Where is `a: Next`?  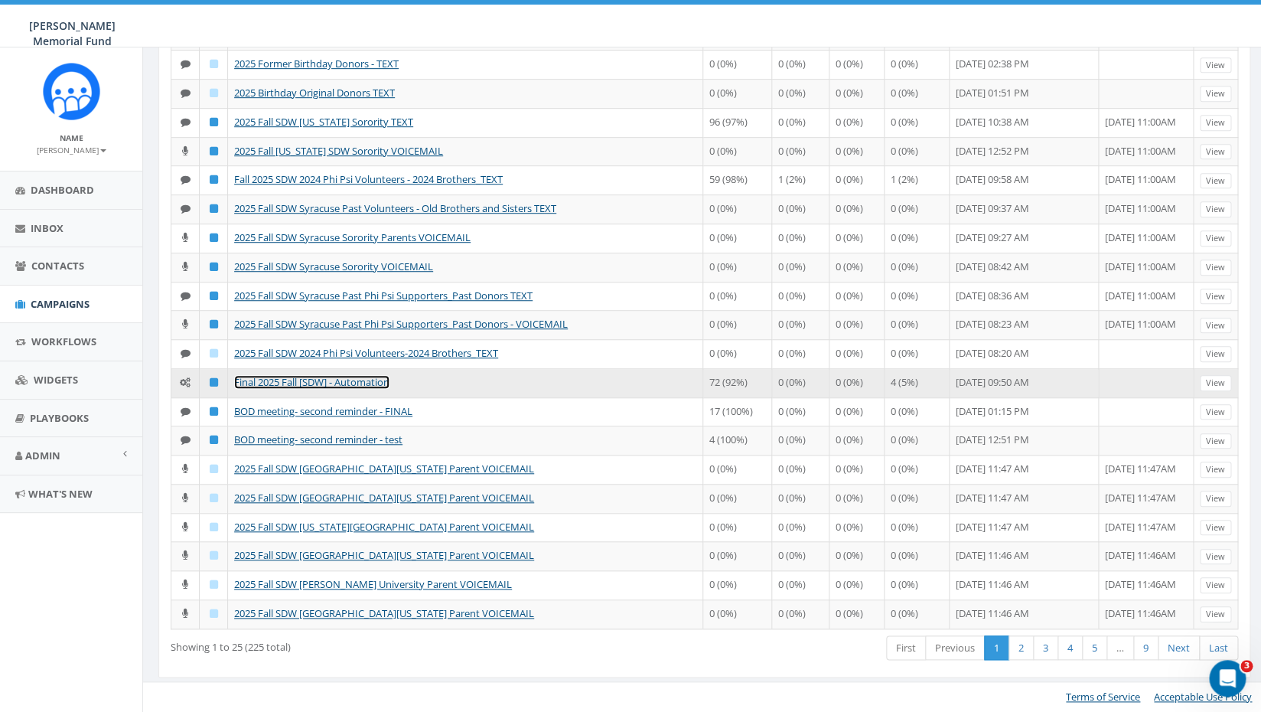
a: Next is located at coordinates (1178, 647).